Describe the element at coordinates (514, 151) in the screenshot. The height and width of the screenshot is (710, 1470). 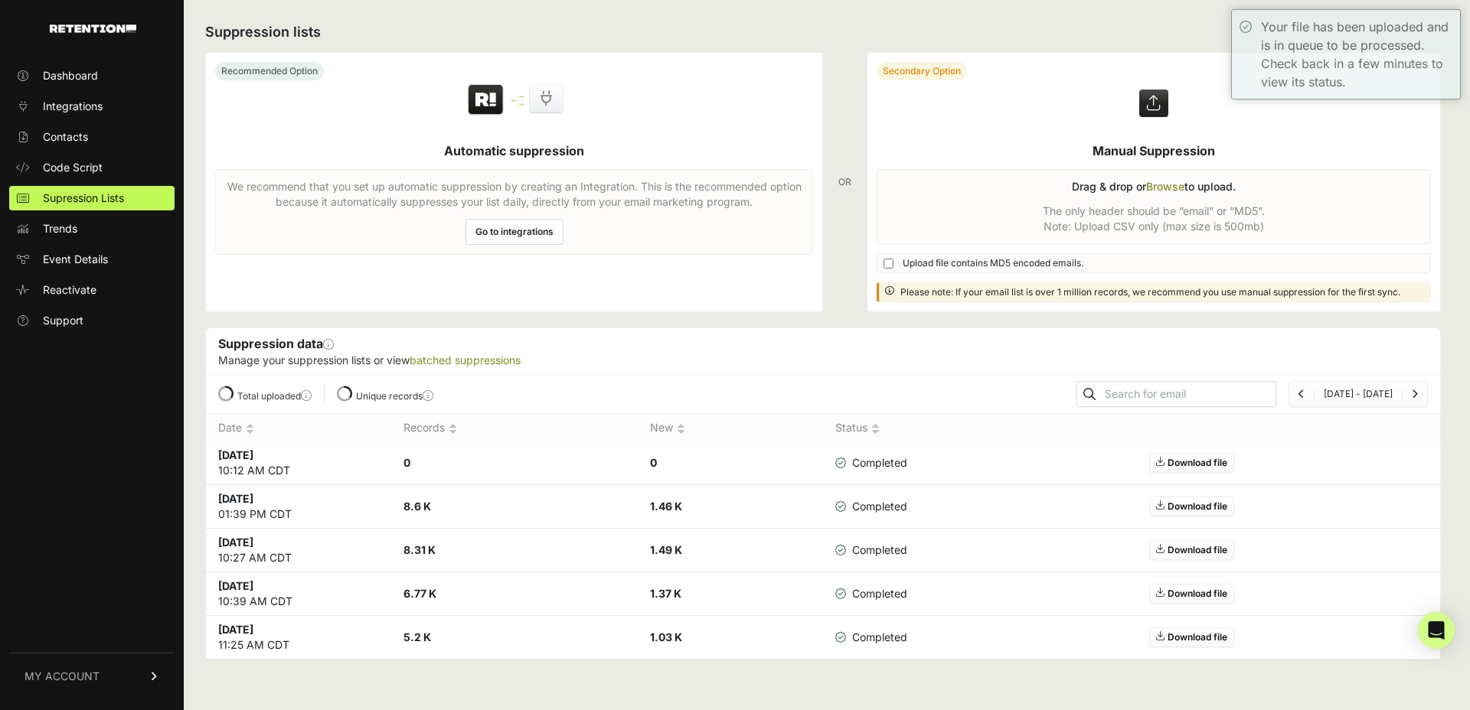
I see `h5: Automatic suppression` at that location.